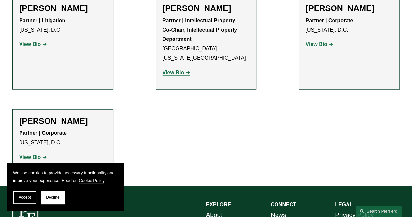 This screenshot has width=412, height=217. I want to click on p: We use cookies to provide necessary functionality and improve your experience. Read our ., so click(65, 176).